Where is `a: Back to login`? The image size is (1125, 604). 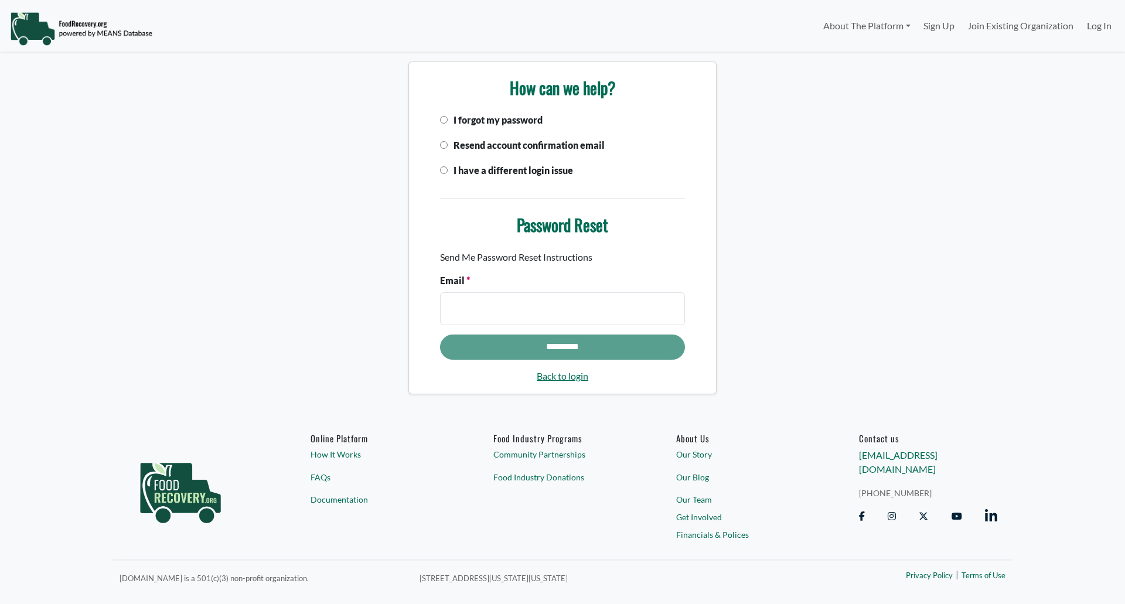 a: Back to login is located at coordinates (562, 376).